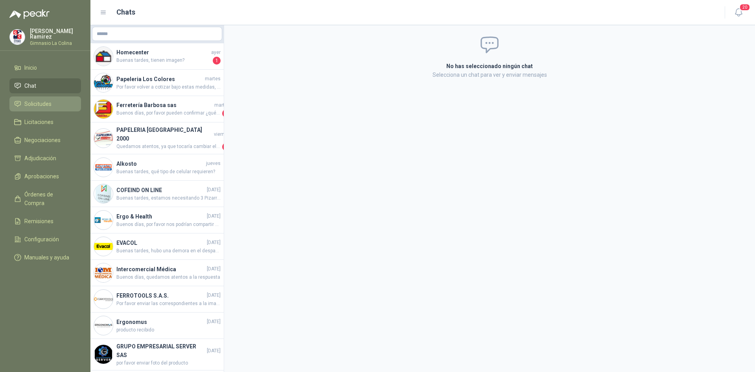 This screenshot has height=372, width=755. Describe the element at coordinates (168, 277) in the screenshot. I see `span: Buenos días, quedamos atentos a la respuesta` at that location.